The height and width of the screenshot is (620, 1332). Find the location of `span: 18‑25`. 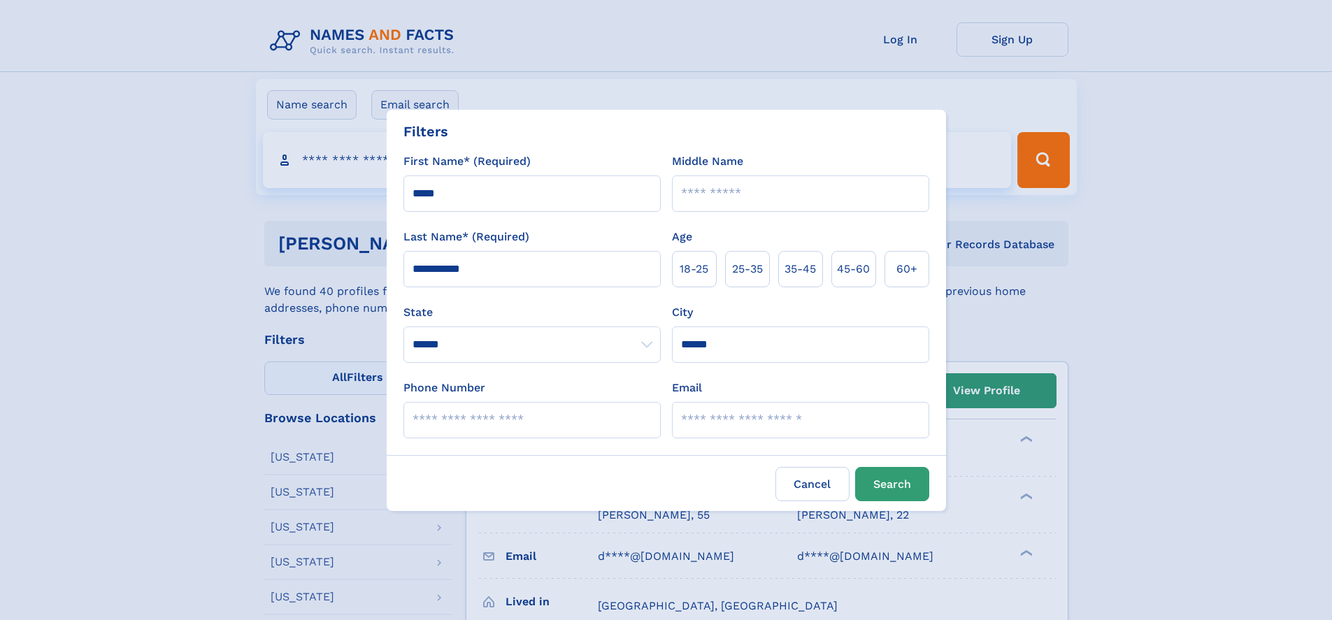

span: 18‑25 is located at coordinates (694, 269).